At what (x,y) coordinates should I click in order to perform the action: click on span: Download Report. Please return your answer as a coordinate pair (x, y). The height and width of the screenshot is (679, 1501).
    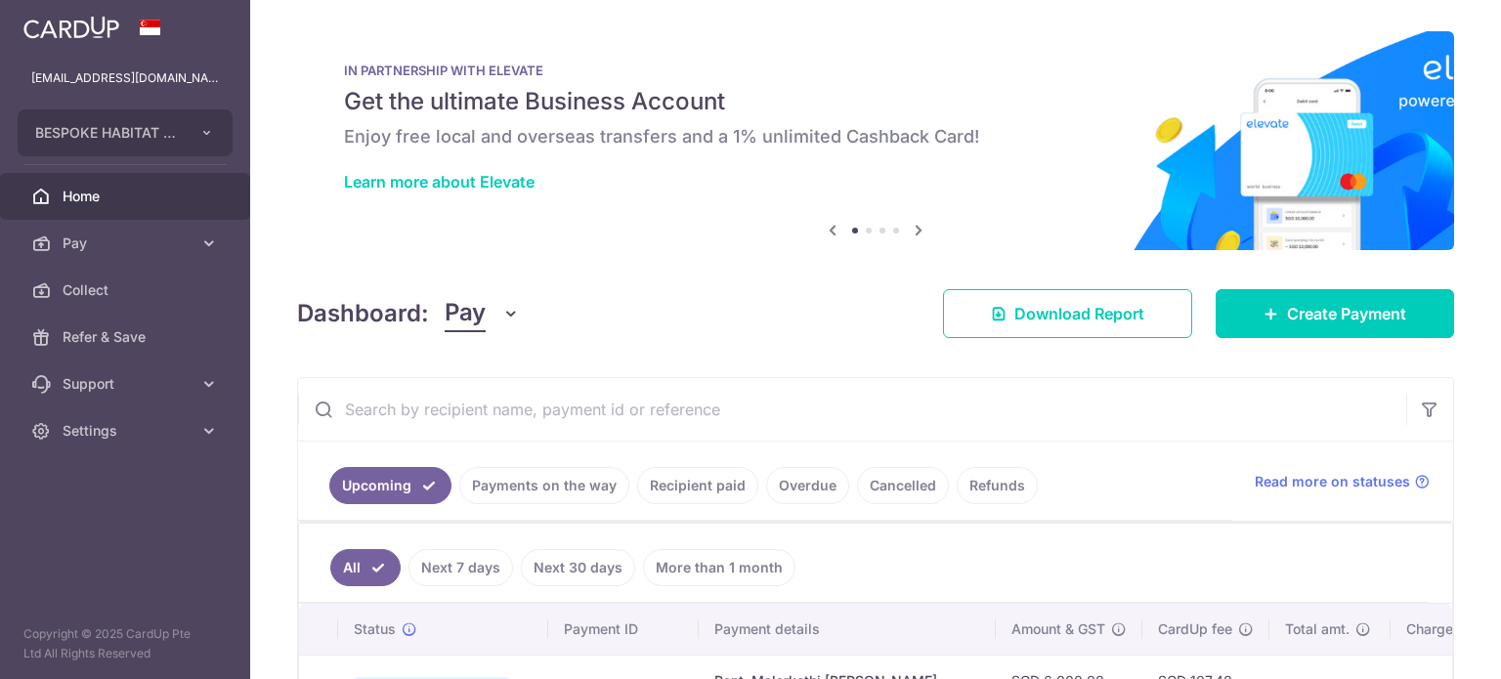
    Looking at the image, I should click on (1079, 314).